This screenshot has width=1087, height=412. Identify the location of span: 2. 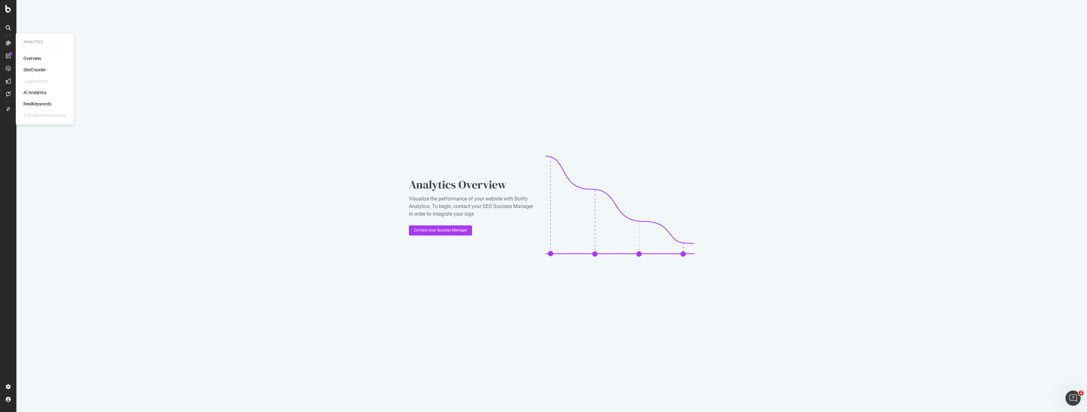
(1081, 393).